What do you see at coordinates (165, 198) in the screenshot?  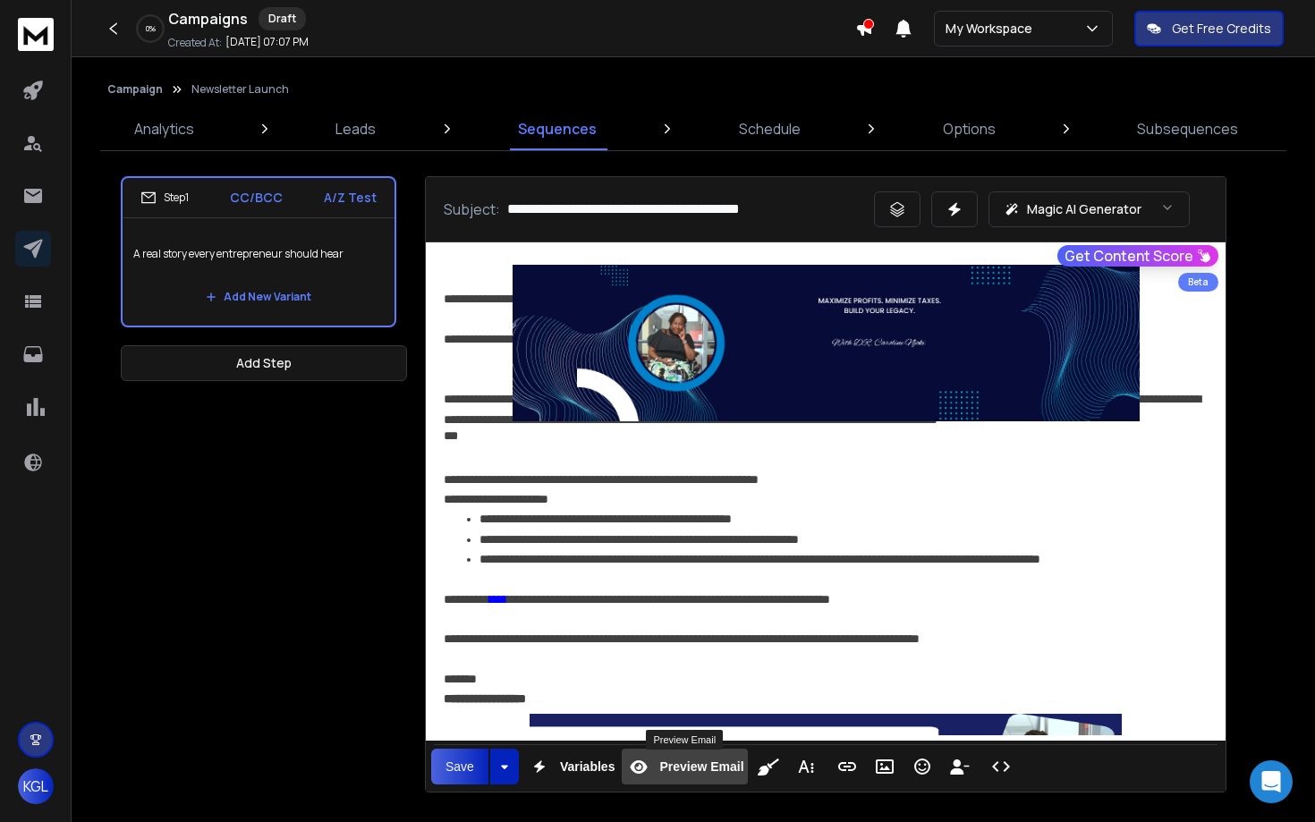 I see `div: Step 1` at bounding box center [165, 198].